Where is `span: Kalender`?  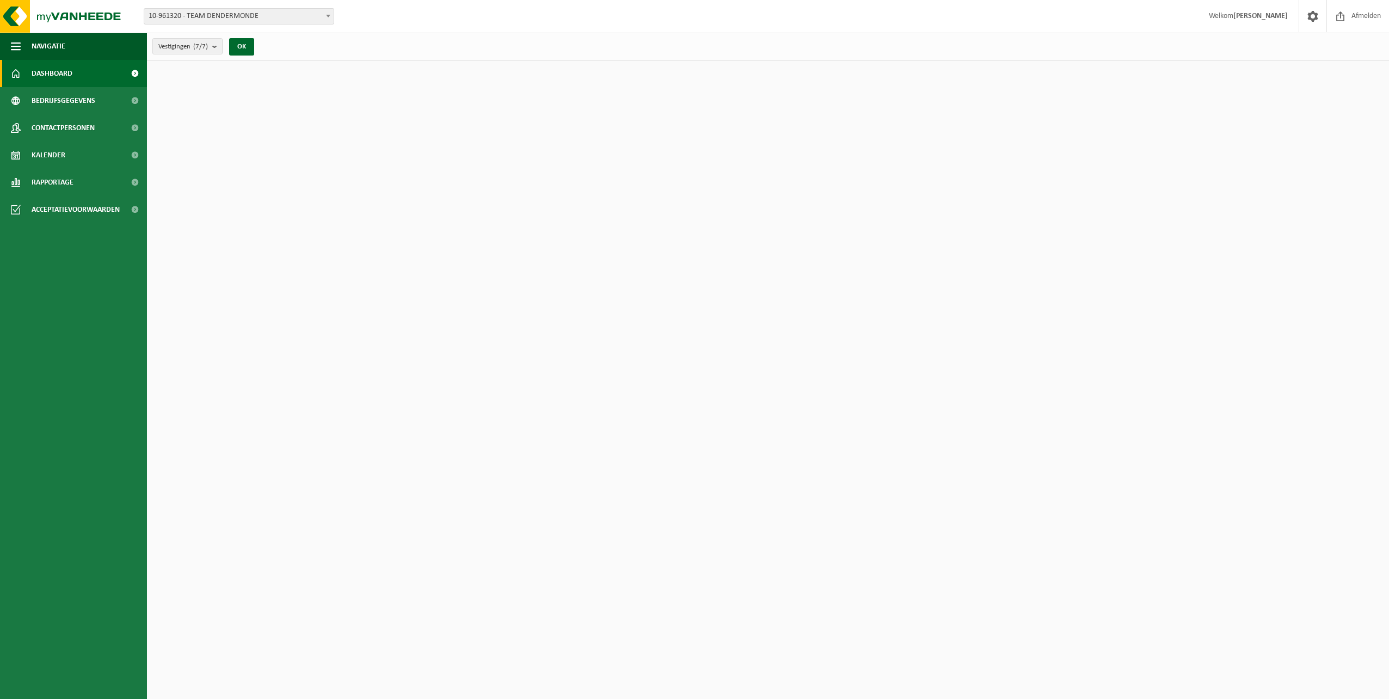
span: Kalender is located at coordinates (48, 155).